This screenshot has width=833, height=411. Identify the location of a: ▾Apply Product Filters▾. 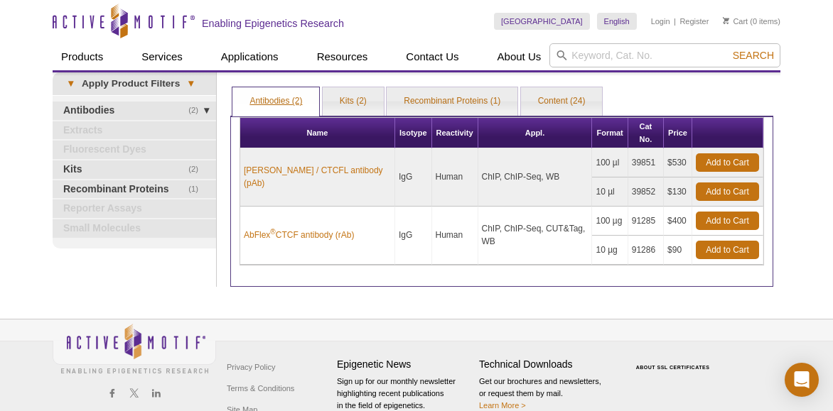
(134, 84).